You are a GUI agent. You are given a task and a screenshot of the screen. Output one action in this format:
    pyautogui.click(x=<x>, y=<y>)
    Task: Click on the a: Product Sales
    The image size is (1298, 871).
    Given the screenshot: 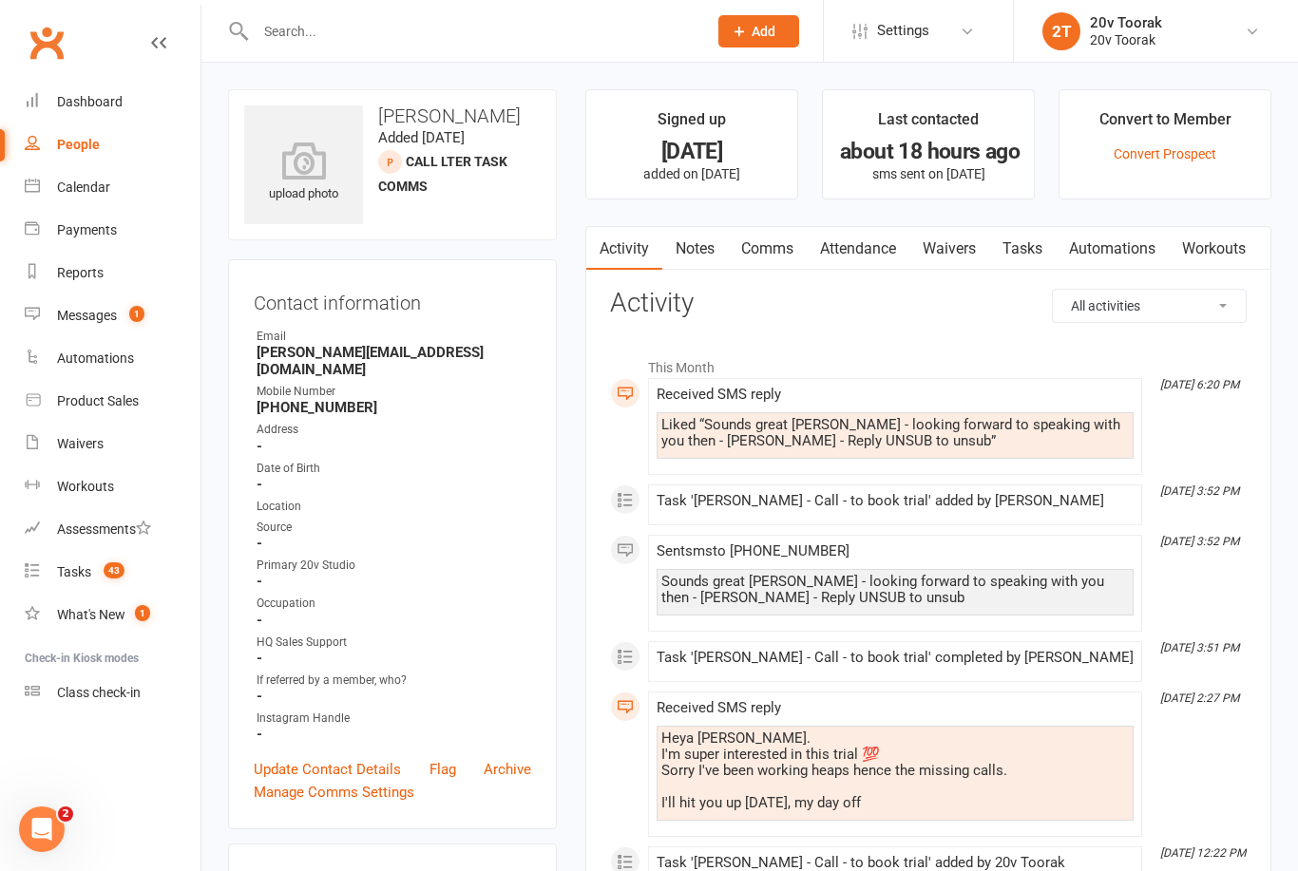 What is the action you would take?
    pyautogui.click(x=112, y=401)
    